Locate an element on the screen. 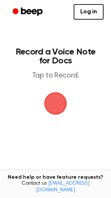 Image resolution: width=111 pixels, height=198 pixels. img: Beep Logo is located at coordinates (56, 103).